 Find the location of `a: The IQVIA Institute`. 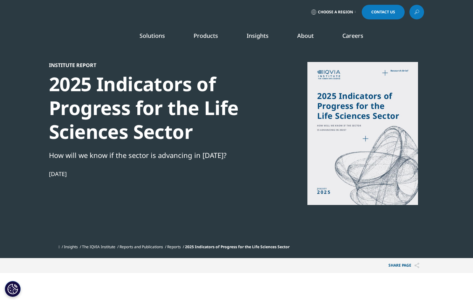

a: The IQVIA Institute is located at coordinates (99, 247).